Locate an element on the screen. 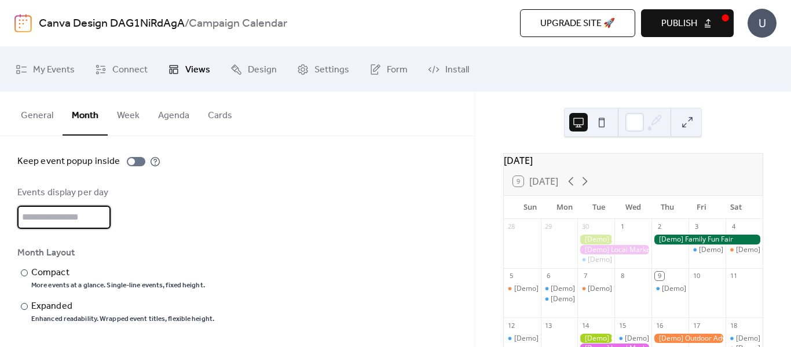 Image resolution: width=791 pixels, height=347 pixels. div: 9 is located at coordinates (659, 276).